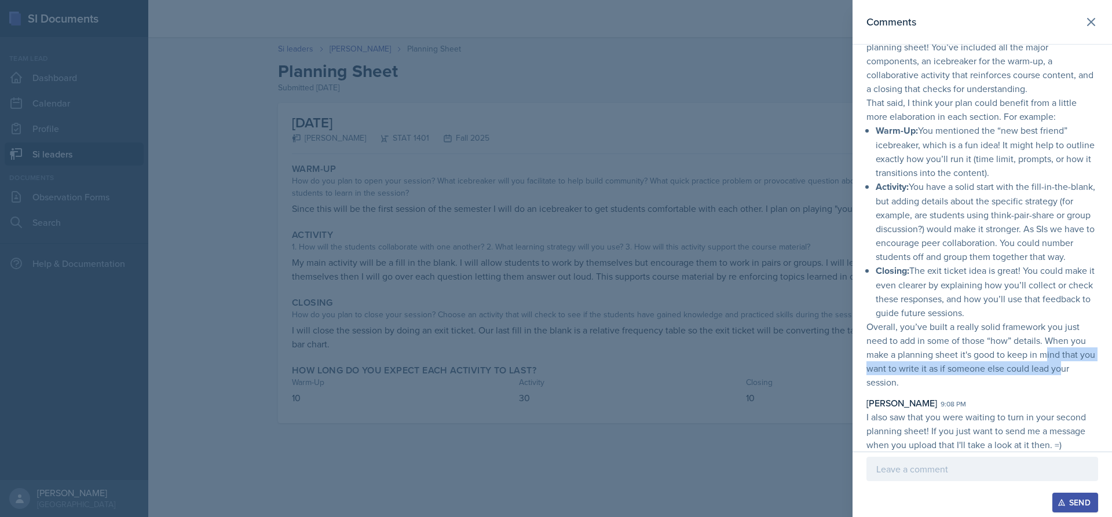  Describe the element at coordinates (987, 291) in the screenshot. I see `p: The exit ticket idea is great! You could make it even clearer by explaining how you’ll collect or...` at that location.